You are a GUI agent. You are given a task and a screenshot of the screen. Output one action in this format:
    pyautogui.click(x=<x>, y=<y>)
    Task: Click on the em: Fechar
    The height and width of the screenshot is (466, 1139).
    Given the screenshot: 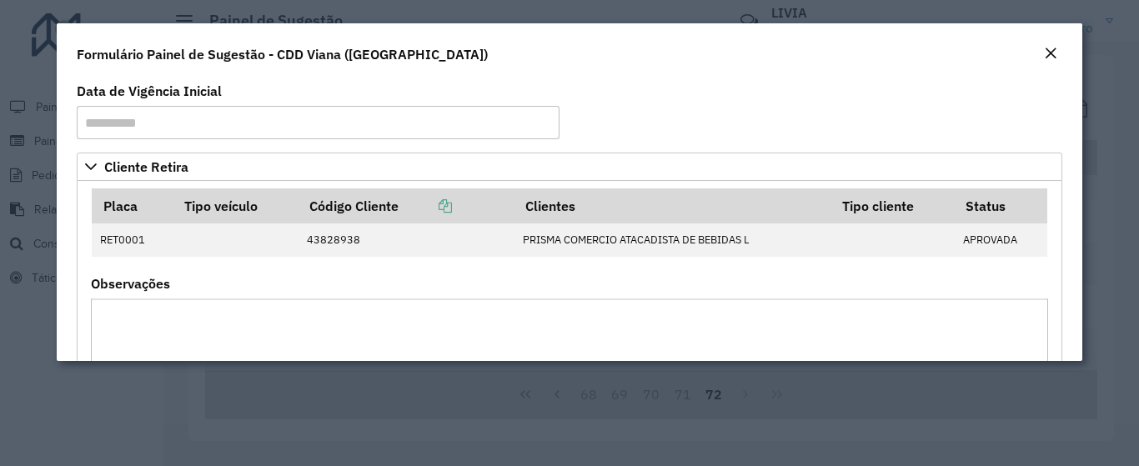 What is the action you would take?
    pyautogui.click(x=1051, y=53)
    